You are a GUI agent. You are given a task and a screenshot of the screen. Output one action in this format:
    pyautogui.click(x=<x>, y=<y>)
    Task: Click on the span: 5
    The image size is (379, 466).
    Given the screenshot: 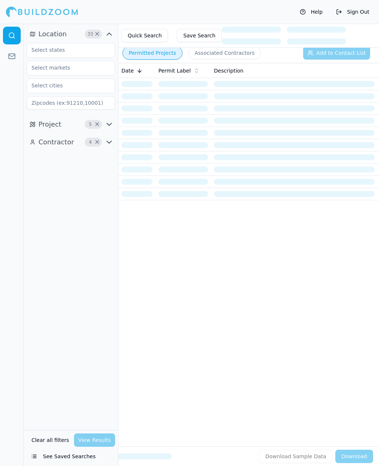 What is the action you would take?
    pyautogui.click(x=90, y=124)
    